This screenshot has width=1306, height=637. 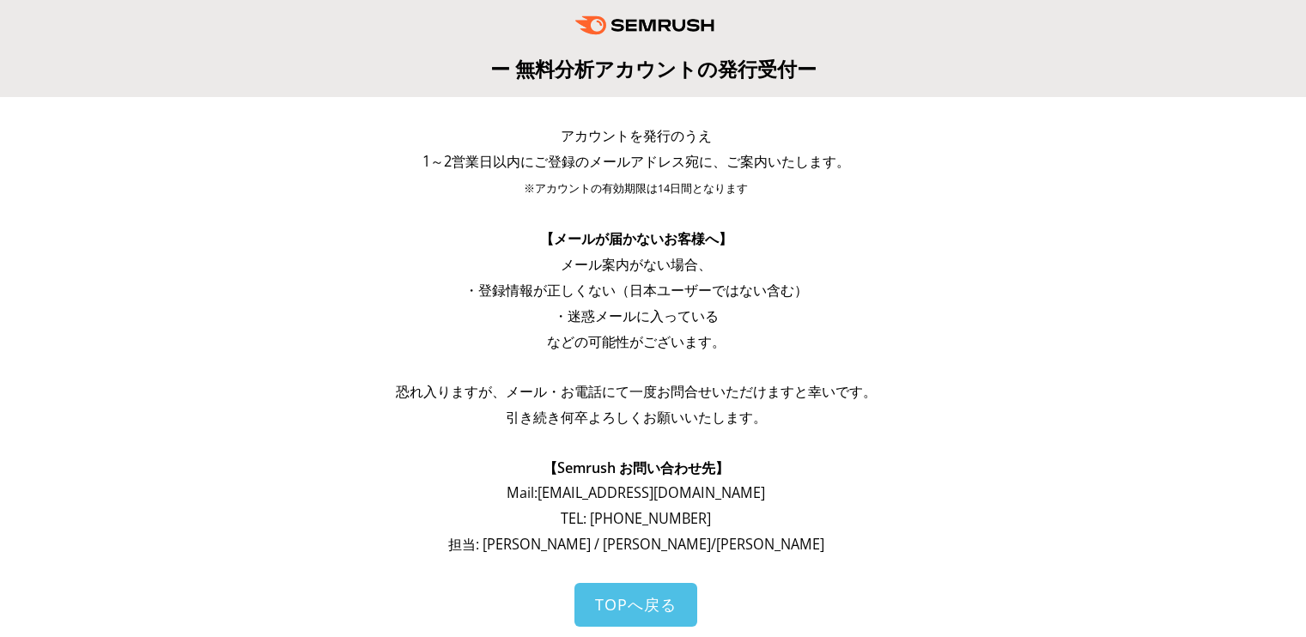 I want to click on a: TOPへ戻る, so click(x=635, y=604).